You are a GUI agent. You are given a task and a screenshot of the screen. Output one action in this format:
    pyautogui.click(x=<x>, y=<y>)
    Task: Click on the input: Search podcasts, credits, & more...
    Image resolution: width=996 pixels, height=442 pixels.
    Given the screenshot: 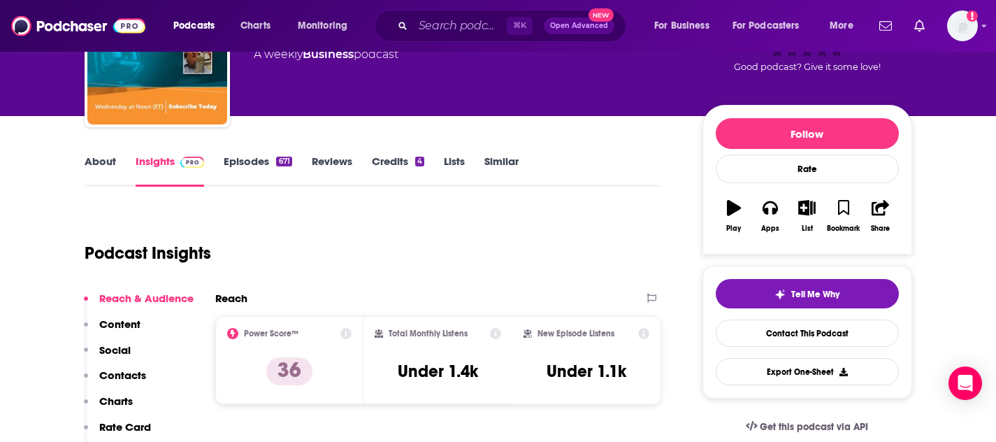 What is the action you would take?
    pyautogui.click(x=460, y=26)
    